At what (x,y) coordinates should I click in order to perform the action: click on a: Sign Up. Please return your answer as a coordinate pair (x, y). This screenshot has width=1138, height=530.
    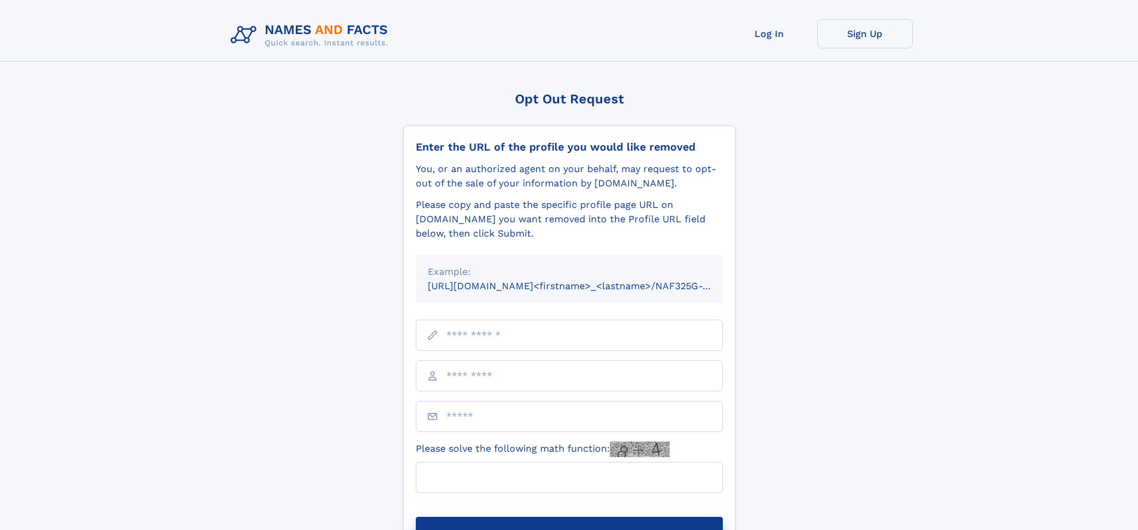
    Looking at the image, I should click on (865, 33).